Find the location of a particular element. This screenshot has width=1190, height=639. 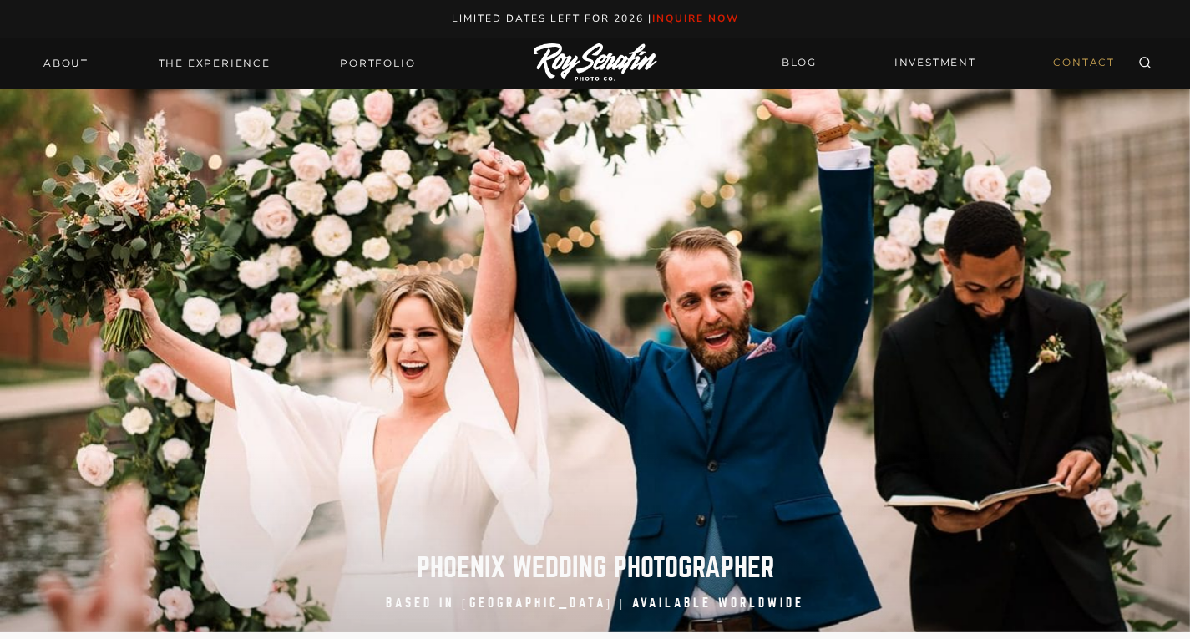

strong: inquire now is located at coordinates (696, 18).